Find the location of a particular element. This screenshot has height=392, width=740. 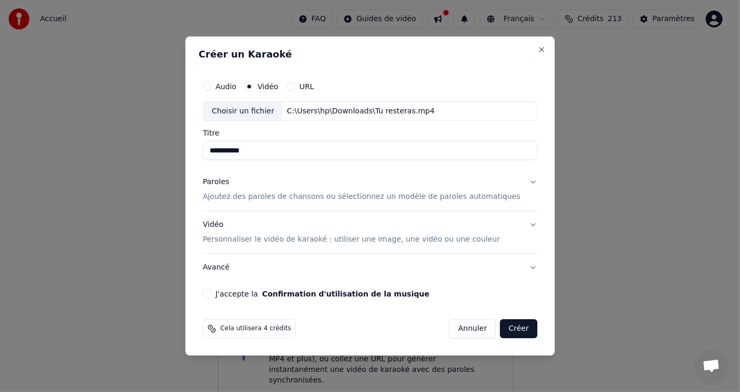

span: Cela utilisera 4 crédits is located at coordinates (256, 329).